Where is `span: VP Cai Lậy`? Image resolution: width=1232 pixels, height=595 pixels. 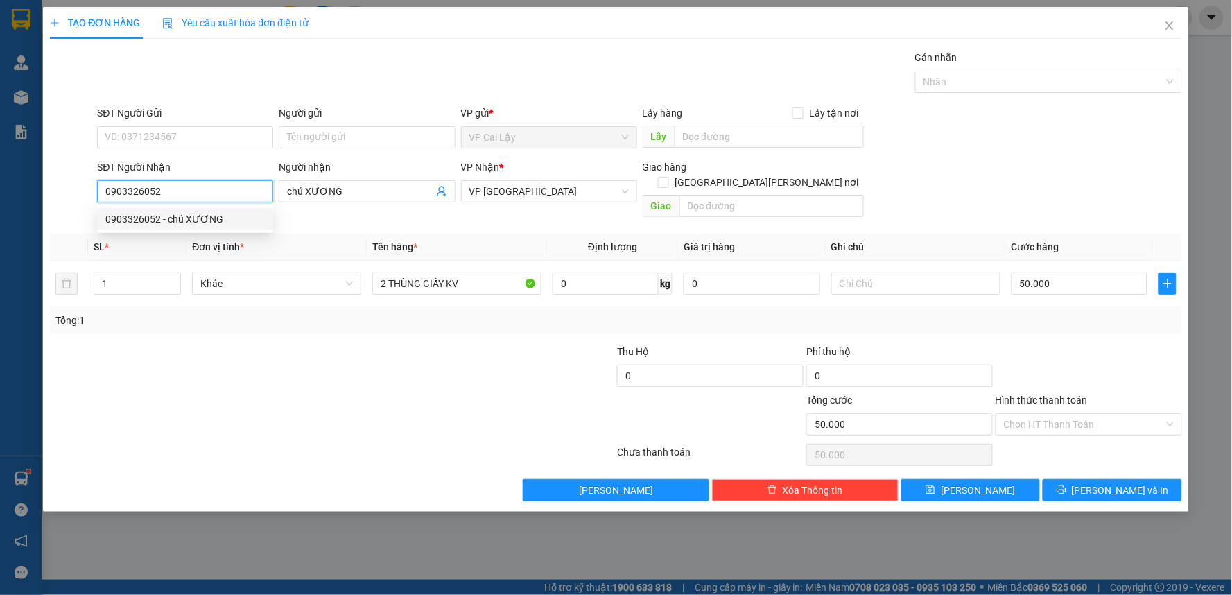 span: VP Cai Lậy is located at coordinates (549, 137).